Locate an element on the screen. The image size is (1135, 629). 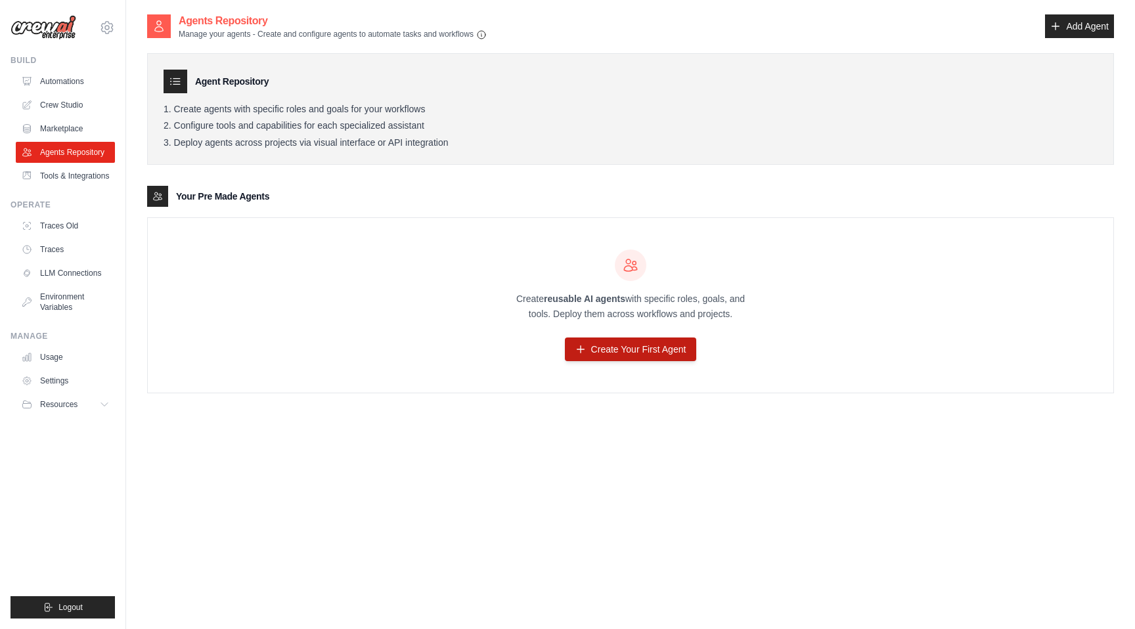
a: Create Your First Agent is located at coordinates (630, 349).